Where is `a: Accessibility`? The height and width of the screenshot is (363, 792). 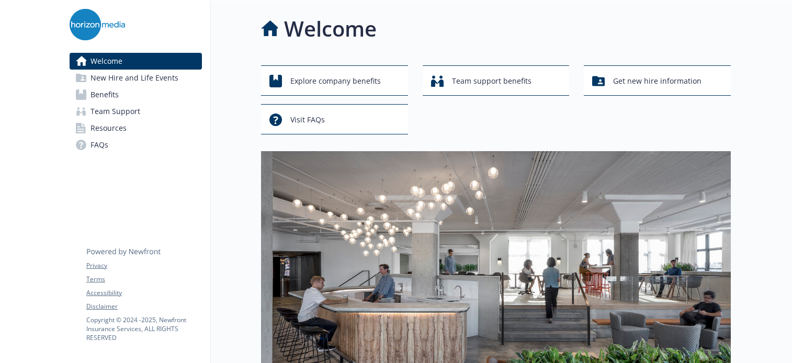 a: Accessibility is located at coordinates (144, 293).